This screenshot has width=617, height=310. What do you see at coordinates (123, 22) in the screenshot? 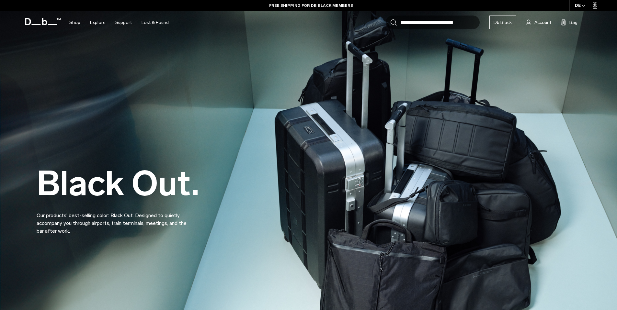
I see `a: Support` at bounding box center [123, 22].